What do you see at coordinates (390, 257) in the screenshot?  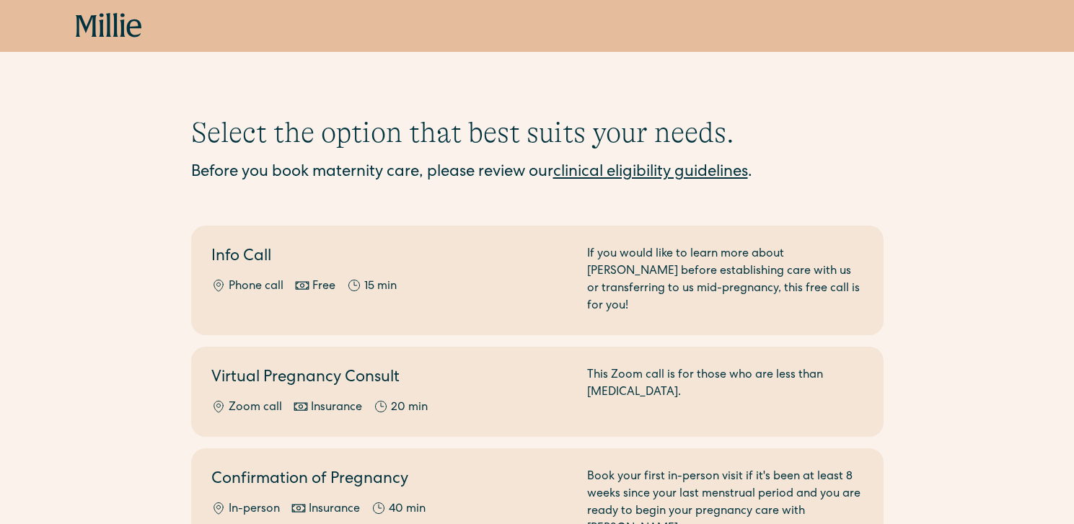 I see `h2: Info Call` at bounding box center [390, 257].